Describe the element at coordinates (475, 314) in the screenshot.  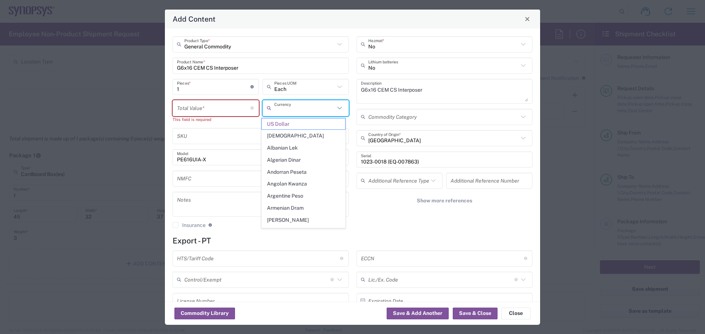
I see `button: Save & Close` at that location.